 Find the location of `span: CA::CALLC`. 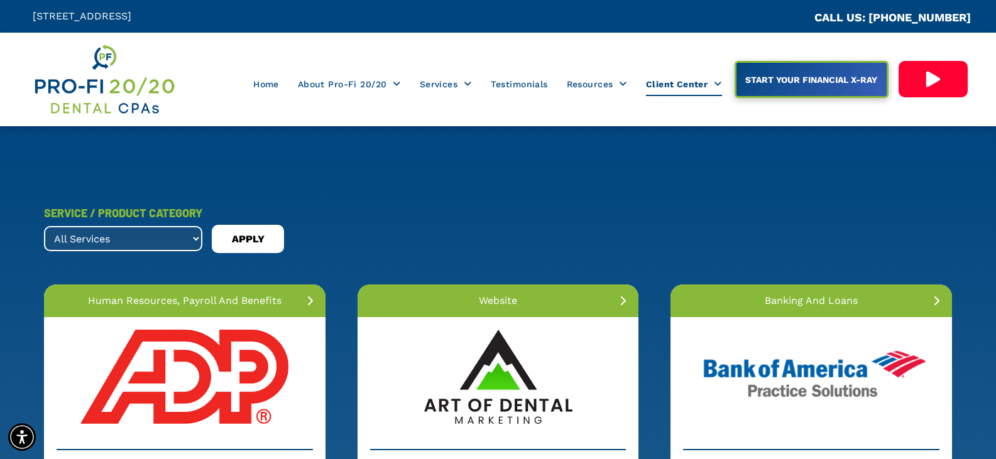

span: CA::CALLC is located at coordinates (787, 18).